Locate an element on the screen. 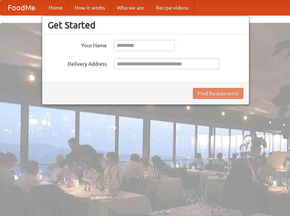 This screenshot has width=290, height=216. h3: Get Started is located at coordinates (146, 25).